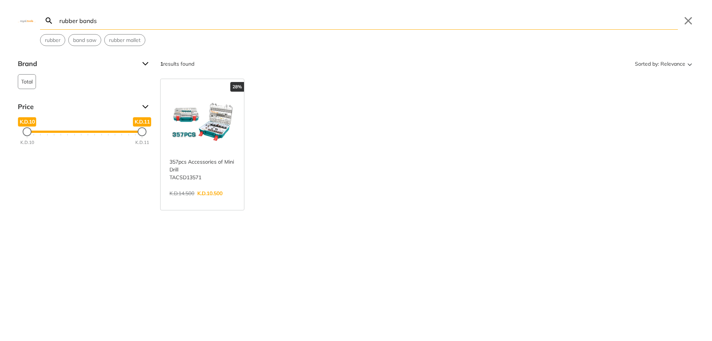 The height and width of the screenshot is (341, 712). What do you see at coordinates (27, 132) in the screenshot?
I see `div: Minimum Price` at bounding box center [27, 132].